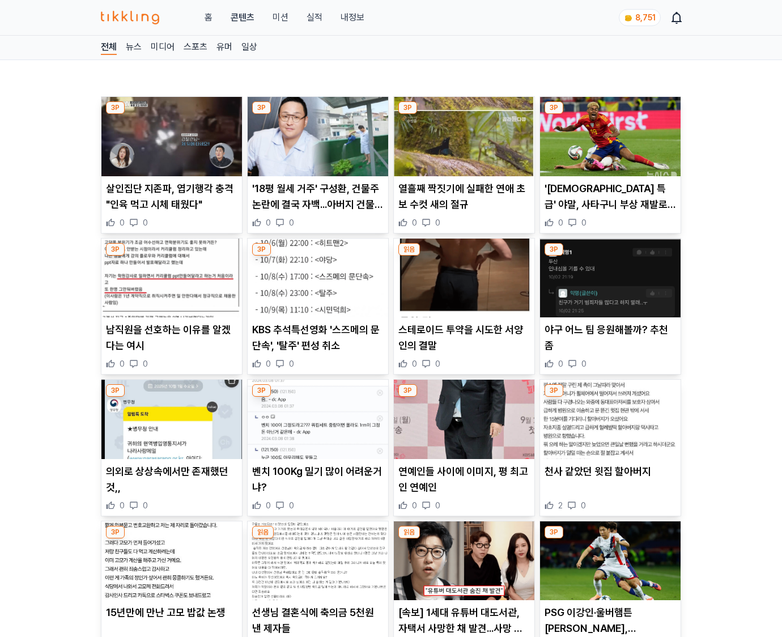 The width and height of the screenshot is (782, 637). I want to click on div: 3P '18평 월세 거주' 구성환, 건물주 논란에 결국 자백...아버지 건물 증여받아(+나혼산,유퀴즈,꽃분이) '18평 월세 거주' 구성환, 건물주 논란에 결국 자백...아버..., so click(318, 165).